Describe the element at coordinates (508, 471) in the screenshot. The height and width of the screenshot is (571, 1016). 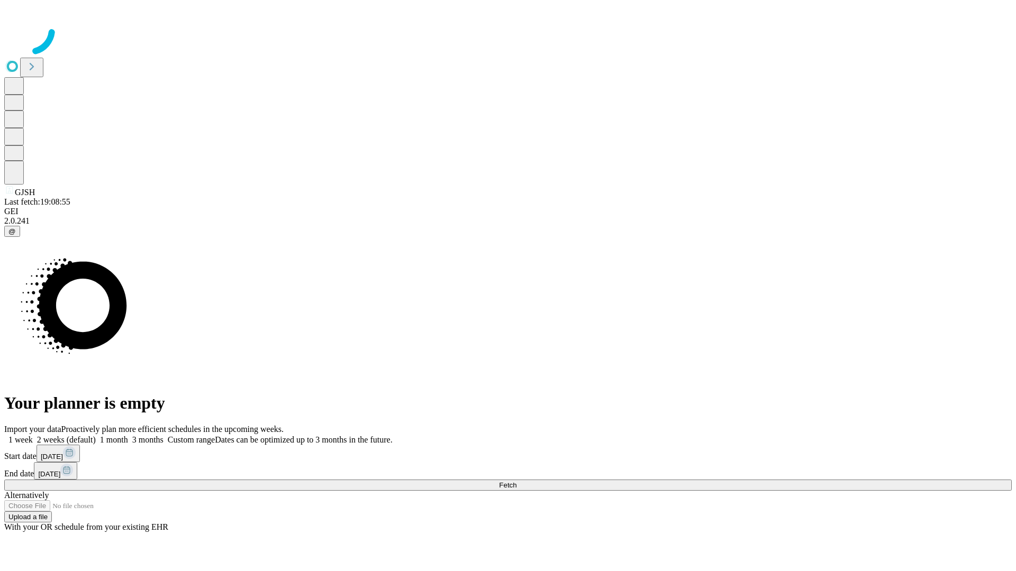
I see `div: End date` at that location.